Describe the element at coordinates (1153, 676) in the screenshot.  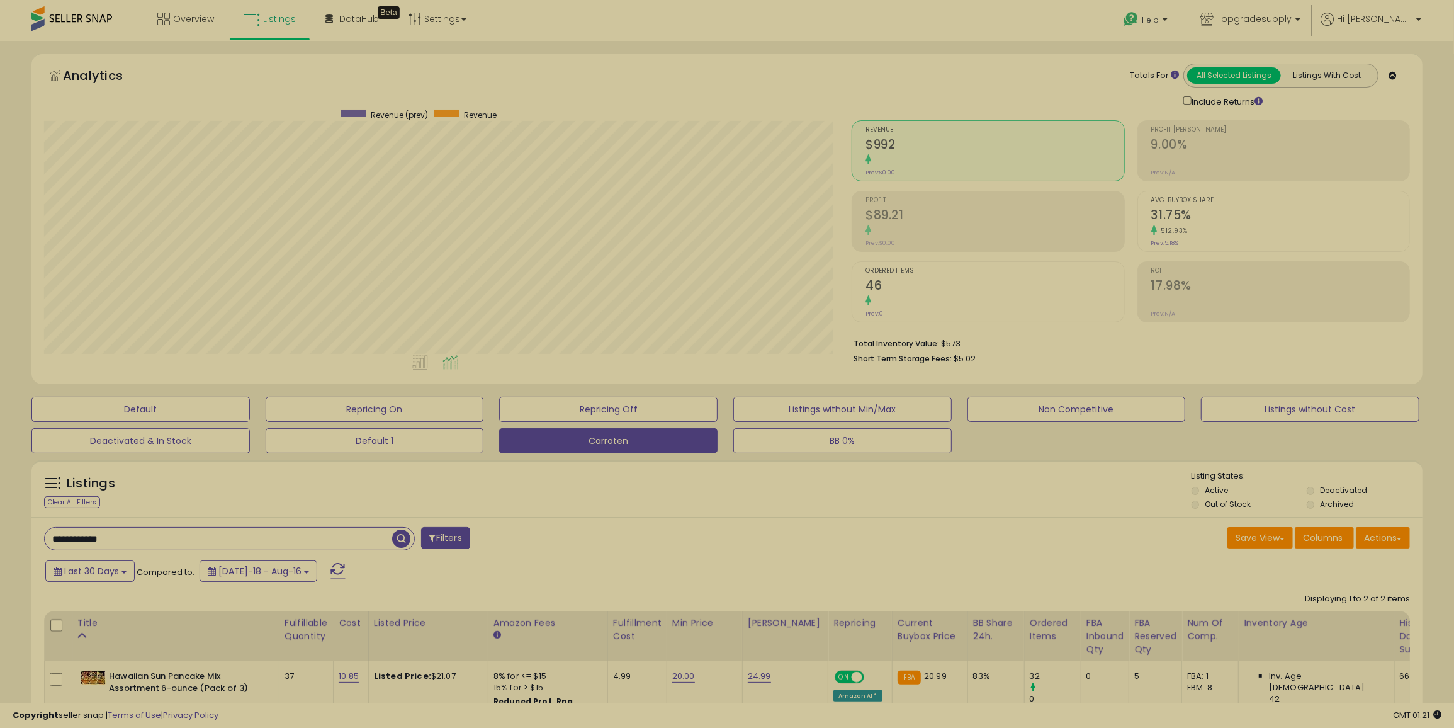
I see `div: 5` at that location.